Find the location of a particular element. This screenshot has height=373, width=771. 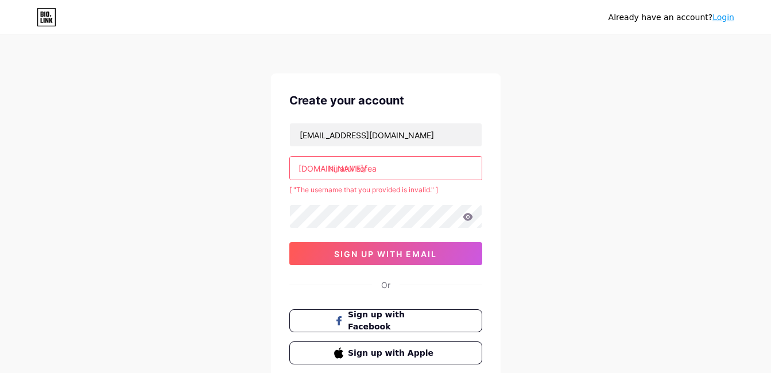

button: Sign up with Facebook is located at coordinates (386, 321).